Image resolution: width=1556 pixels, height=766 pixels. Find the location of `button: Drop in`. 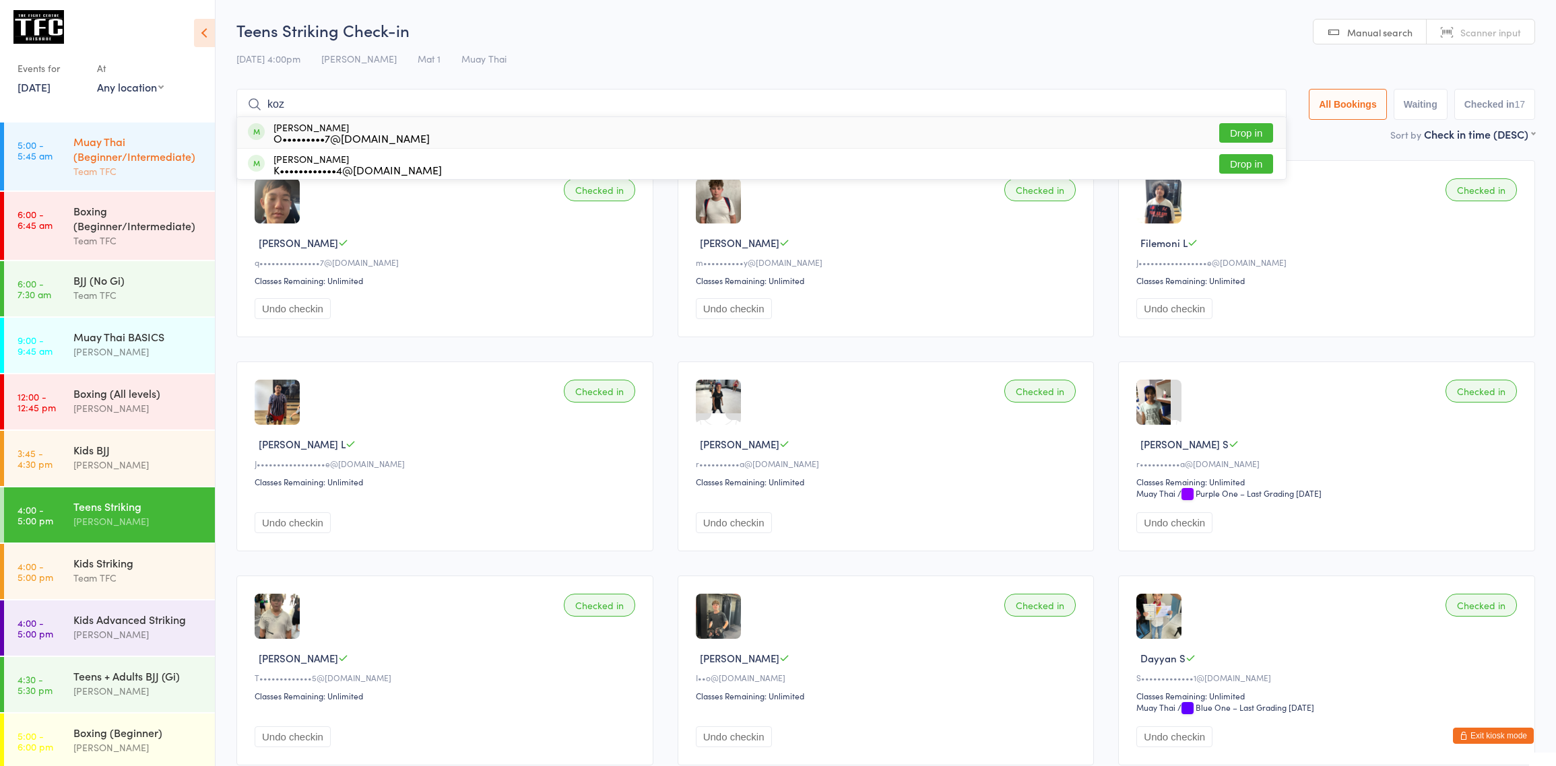

button: Drop in is located at coordinates (1246, 133).